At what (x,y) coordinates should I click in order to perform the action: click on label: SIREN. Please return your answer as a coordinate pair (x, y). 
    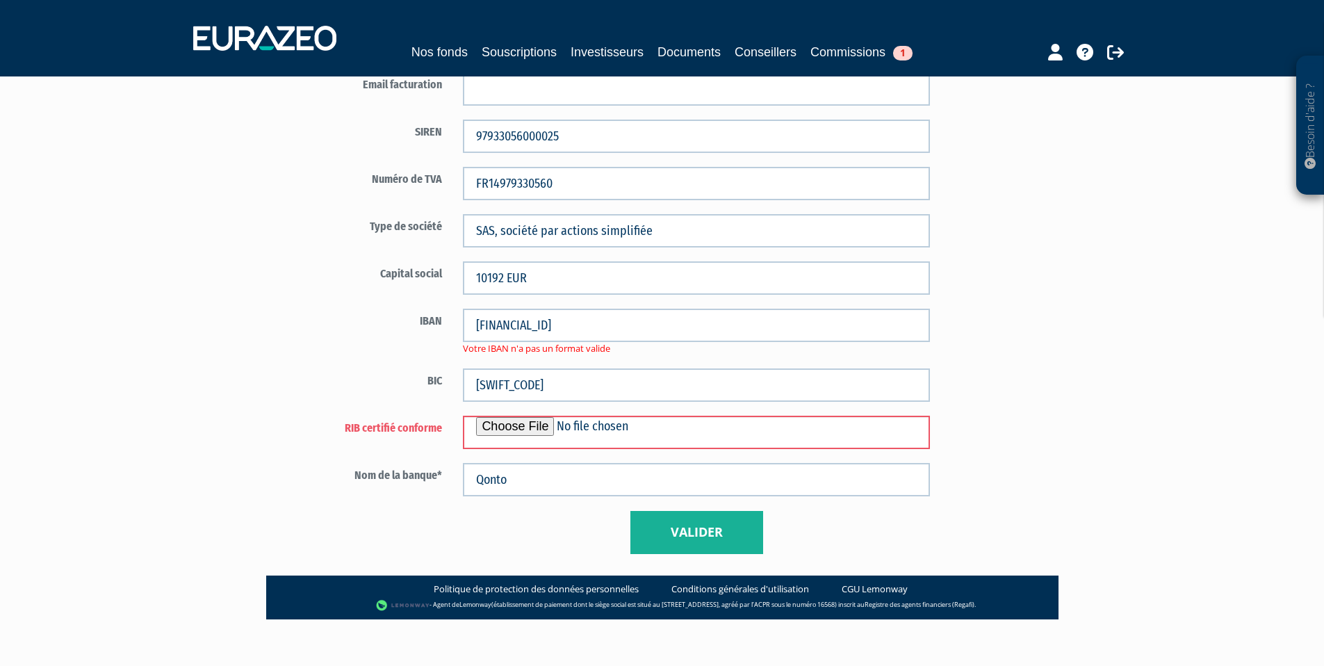
    Looking at the image, I should click on (372, 130).